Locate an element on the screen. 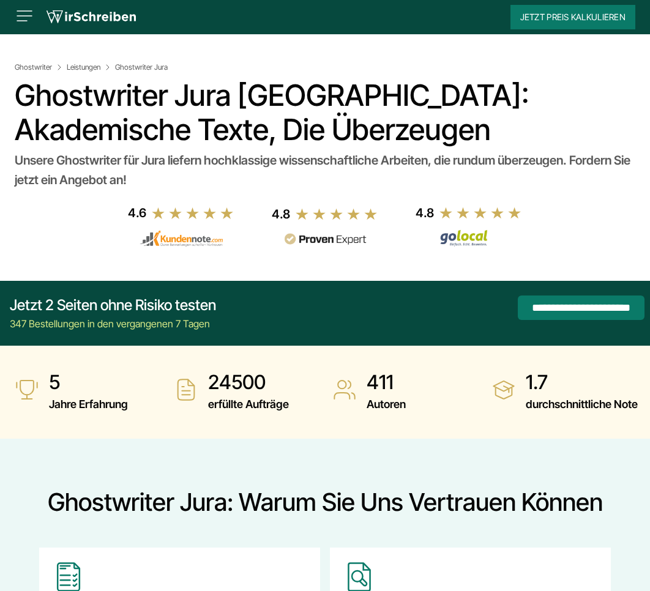  img: Autoren is located at coordinates (345, 390).